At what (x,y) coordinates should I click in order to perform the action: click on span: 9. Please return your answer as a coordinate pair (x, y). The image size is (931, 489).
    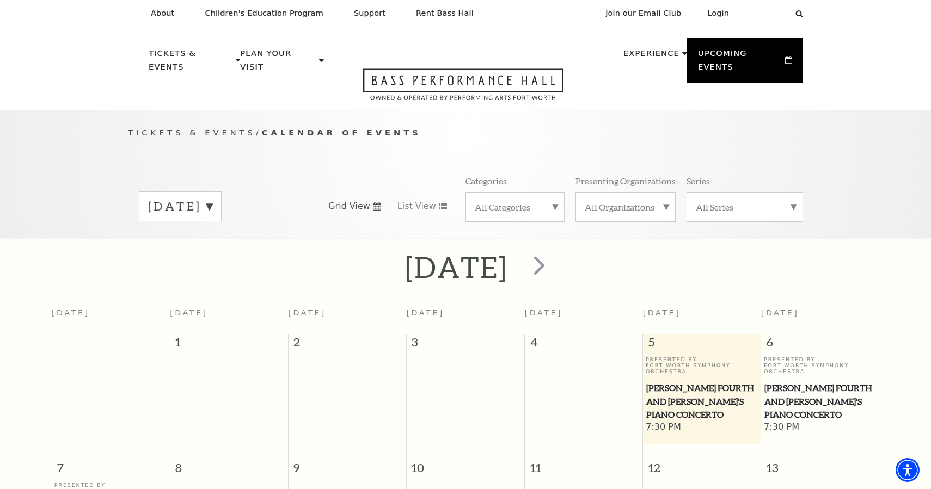
    Looking at the image, I should click on (347, 463).